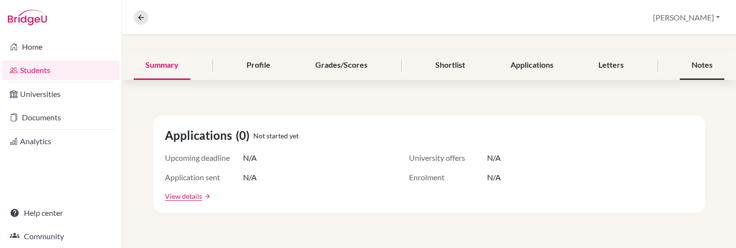  Describe the element at coordinates (206, 197) in the screenshot. I see `a: arrow_forward` at that location.